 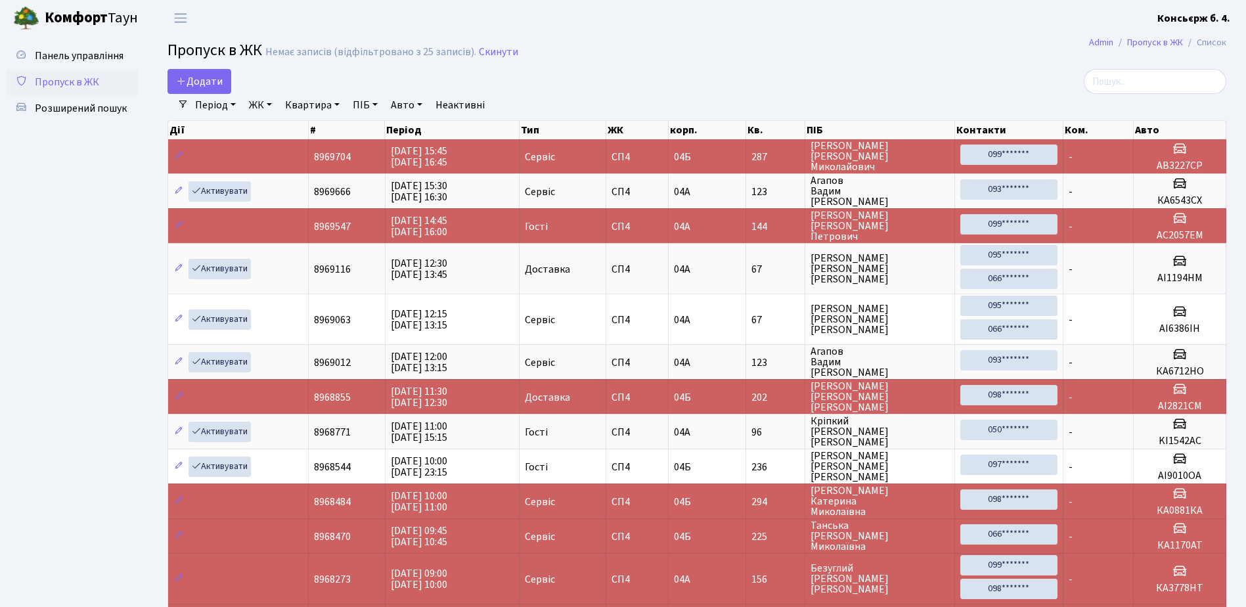 I want to click on span: 225, so click(x=775, y=537).